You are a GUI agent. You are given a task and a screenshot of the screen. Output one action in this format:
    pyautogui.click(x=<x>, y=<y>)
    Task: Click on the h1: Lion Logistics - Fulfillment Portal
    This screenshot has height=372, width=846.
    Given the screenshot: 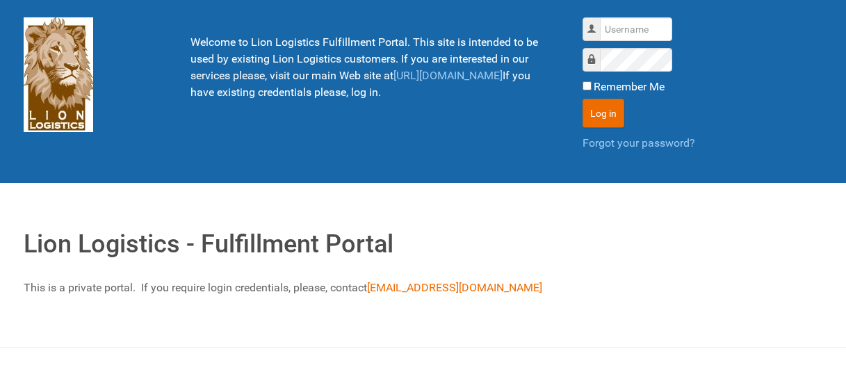 What is the action you would take?
    pyautogui.click(x=424, y=244)
    